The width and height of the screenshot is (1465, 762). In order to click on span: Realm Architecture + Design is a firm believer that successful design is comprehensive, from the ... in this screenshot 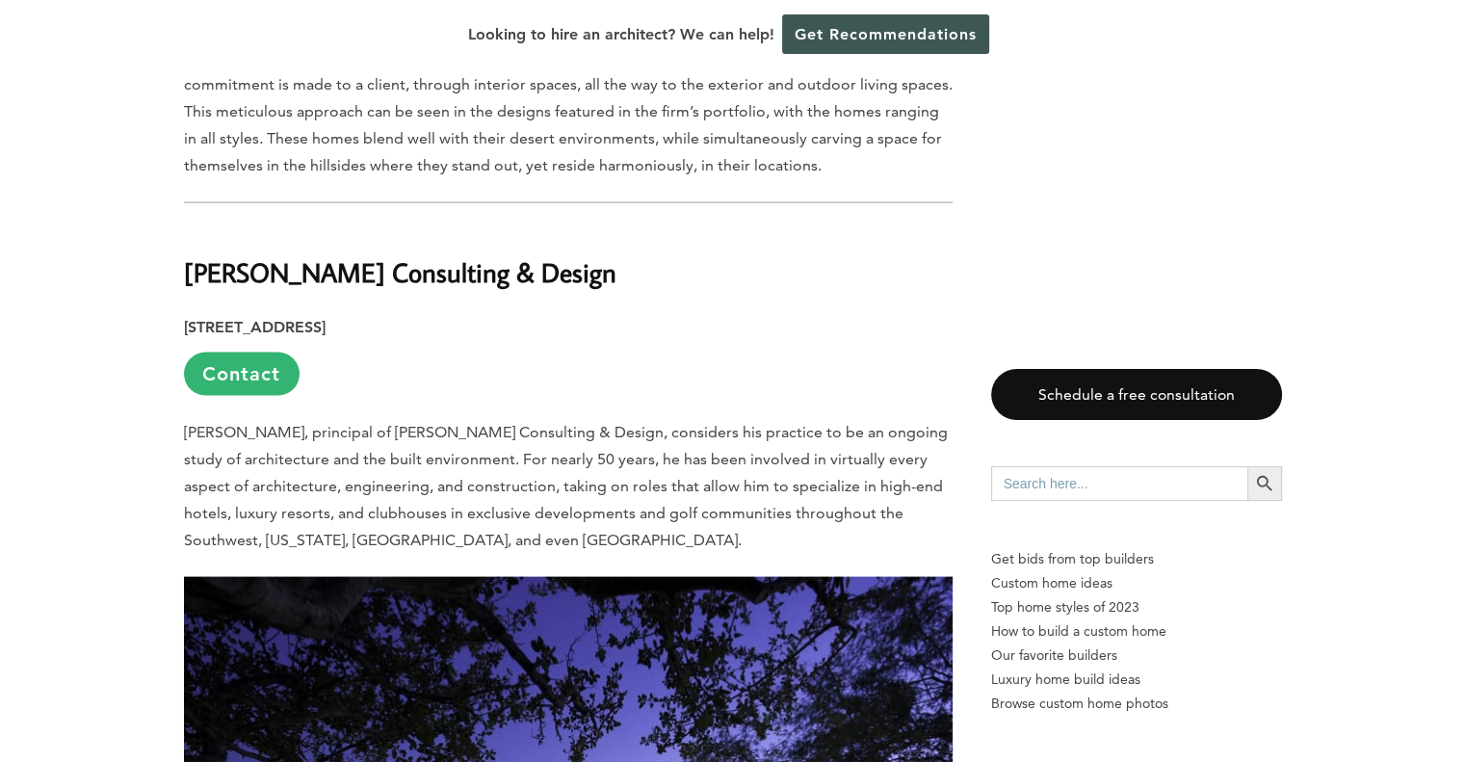, I will do `click(568, 111)`.